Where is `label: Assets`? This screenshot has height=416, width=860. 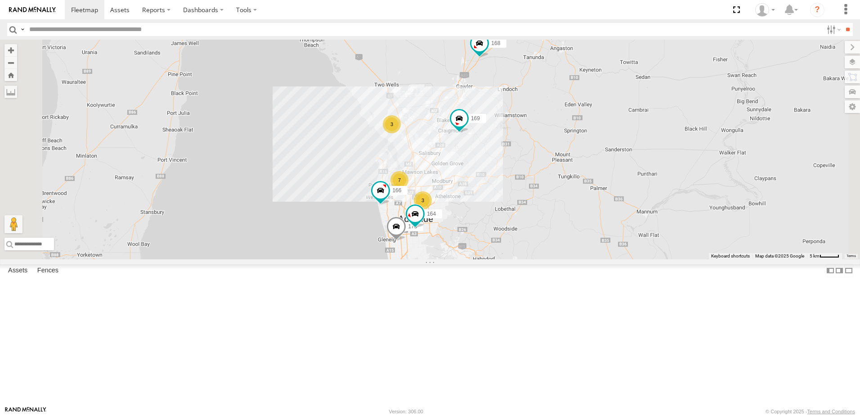 label: Assets is located at coordinates (18, 270).